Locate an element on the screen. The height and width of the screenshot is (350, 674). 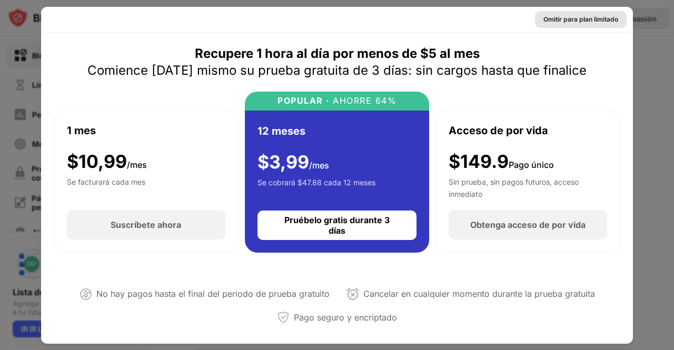
font: Suscríbete ahora is located at coordinates (146, 225).